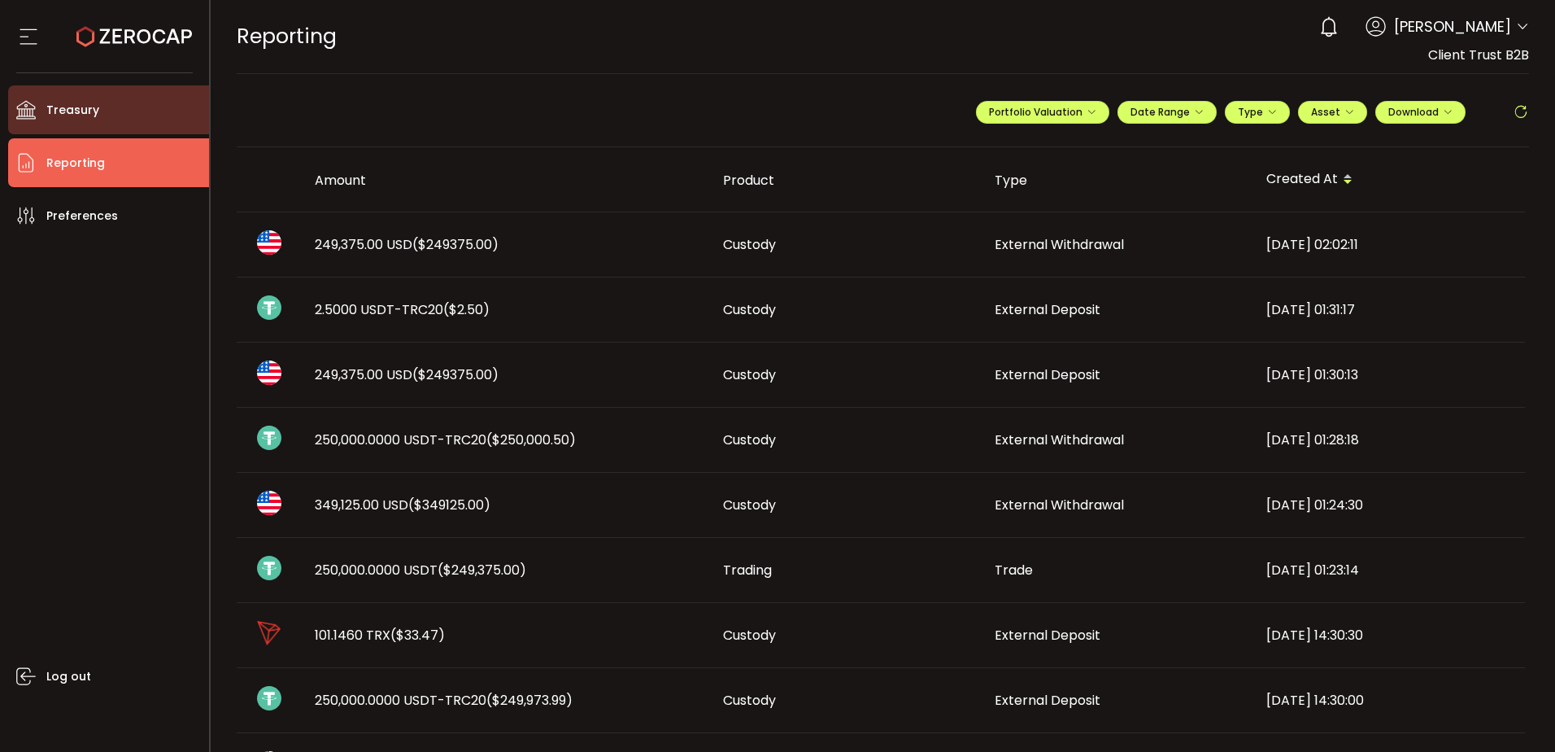  I want to click on span: Date Range, so click(1167, 111).